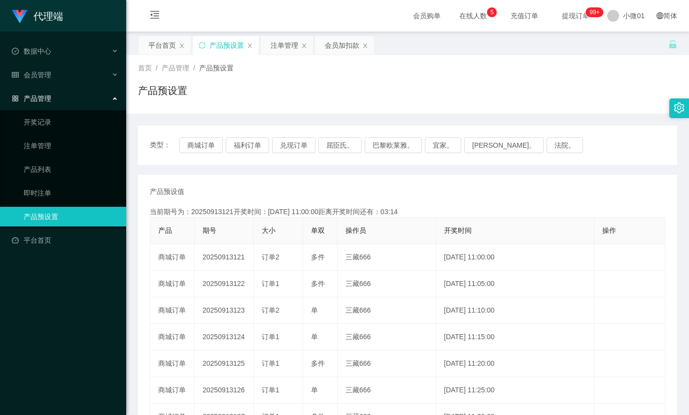 The height and width of the screenshot is (415, 689). I want to click on span: 操作员, so click(356, 231).